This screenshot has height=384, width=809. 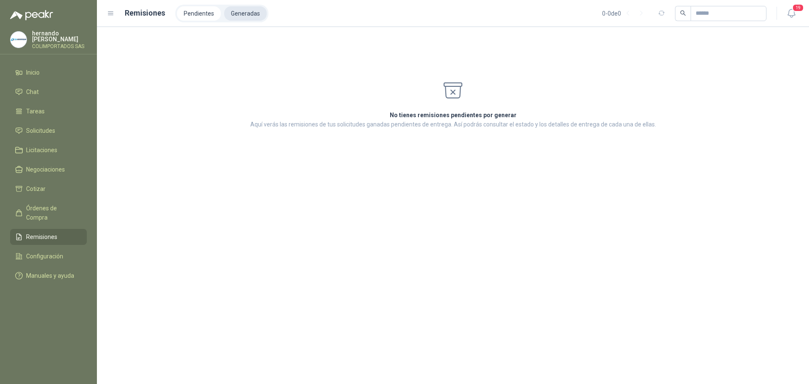 I want to click on span: 19, so click(x=798, y=8).